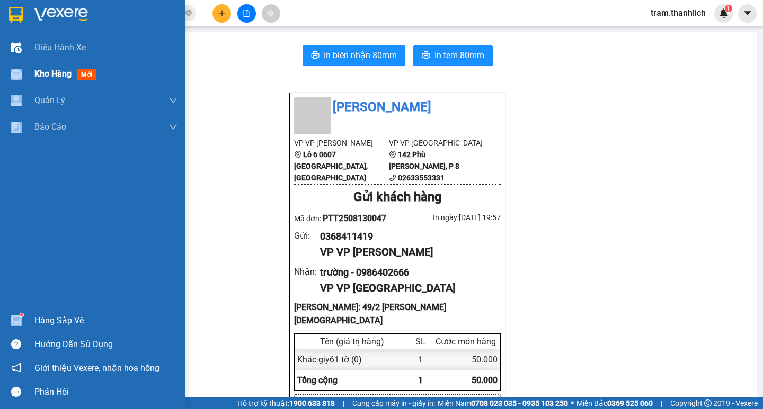  What do you see at coordinates (60, 47) in the screenshot?
I see `span: Điều hành xe` at bounding box center [60, 47].